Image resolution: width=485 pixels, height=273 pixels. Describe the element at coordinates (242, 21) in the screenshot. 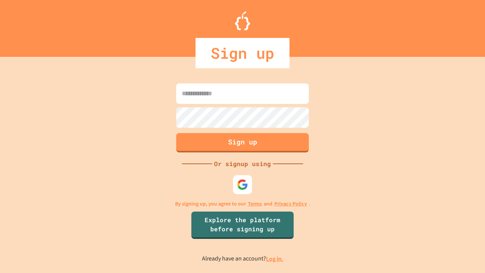

I see `img: Logo.svg` at that location.